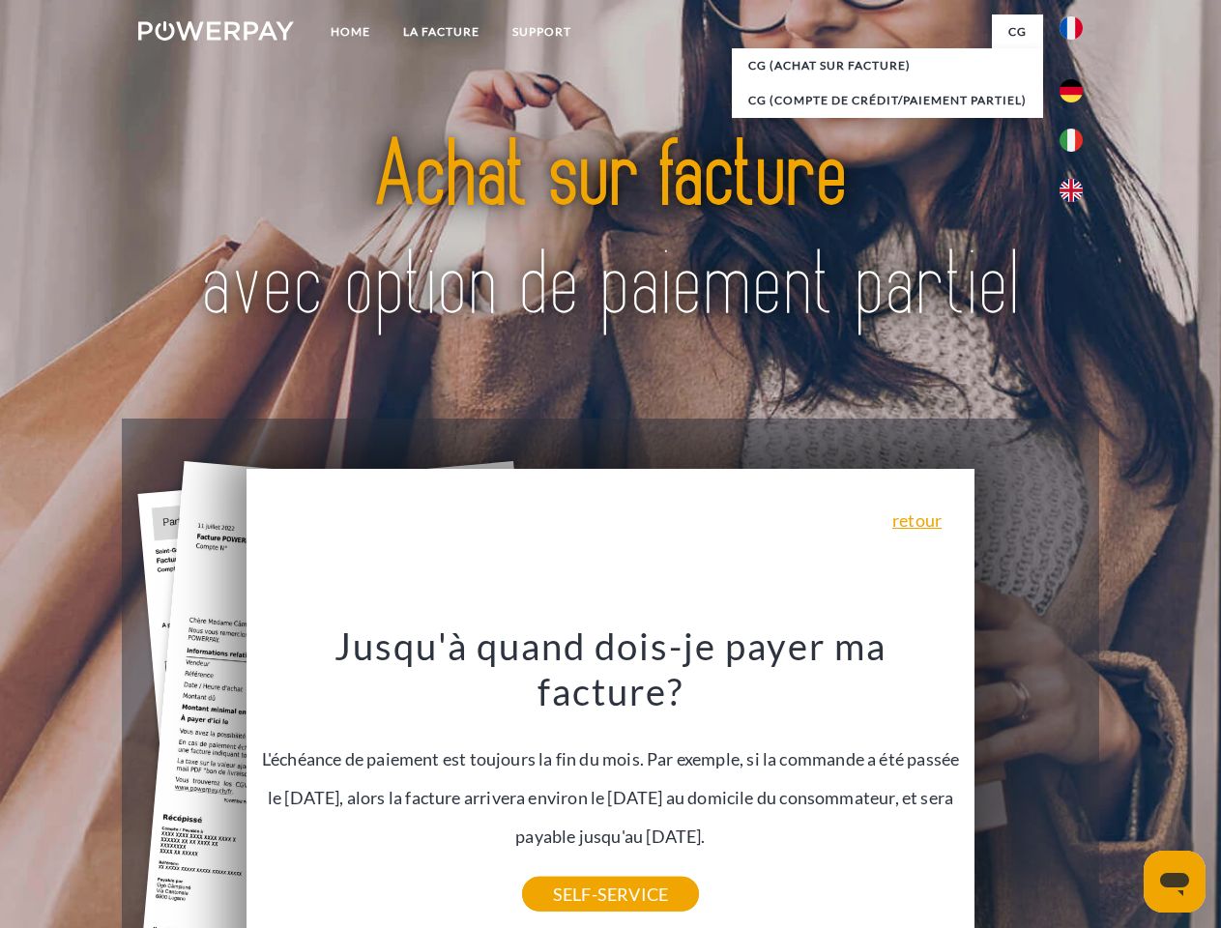 Image resolution: width=1221 pixels, height=928 pixels. I want to click on img: de, so click(1072, 91).